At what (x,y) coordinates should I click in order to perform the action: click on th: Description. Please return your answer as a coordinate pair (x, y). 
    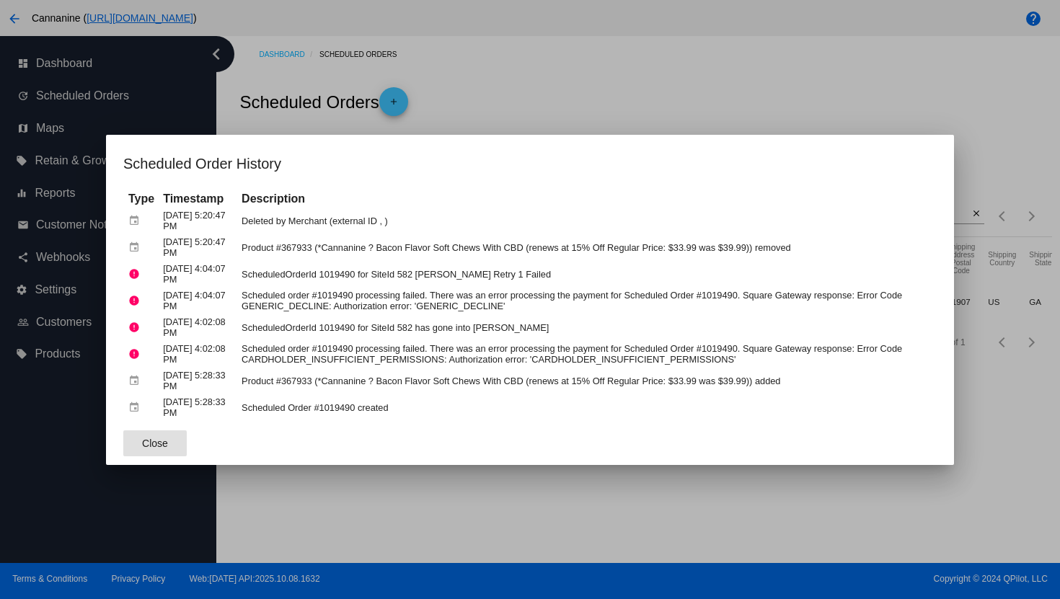
    Looking at the image, I should click on (586, 199).